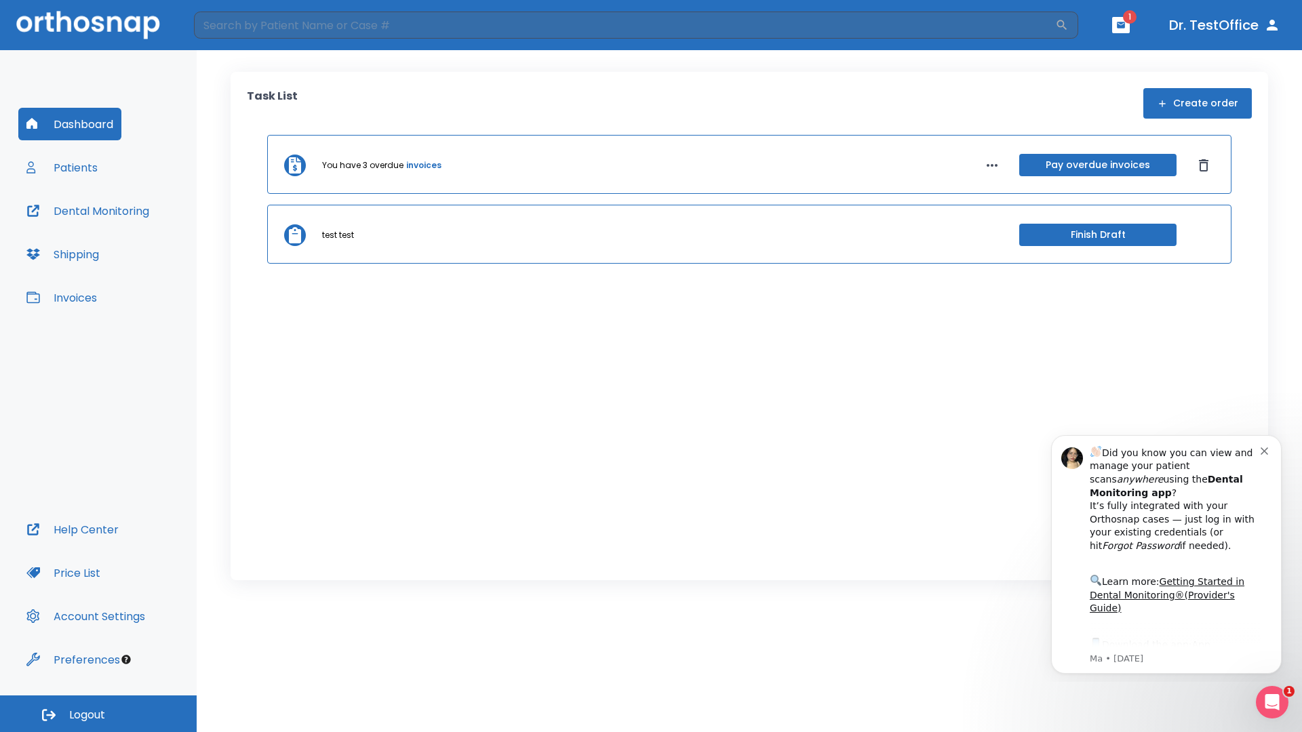 The width and height of the screenshot is (1302, 732). What do you see at coordinates (625, 25) in the screenshot?
I see `input: Search by Patient Name or Case #` at bounding box center [625, 25].